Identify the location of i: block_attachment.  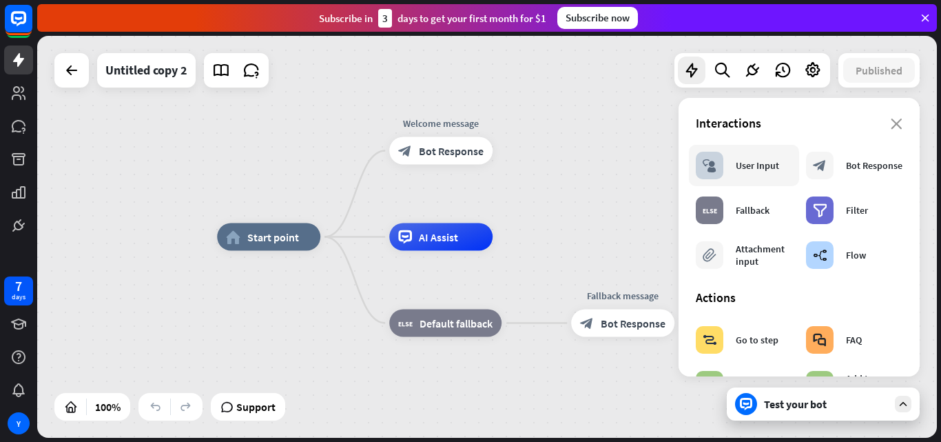
(710, 255).